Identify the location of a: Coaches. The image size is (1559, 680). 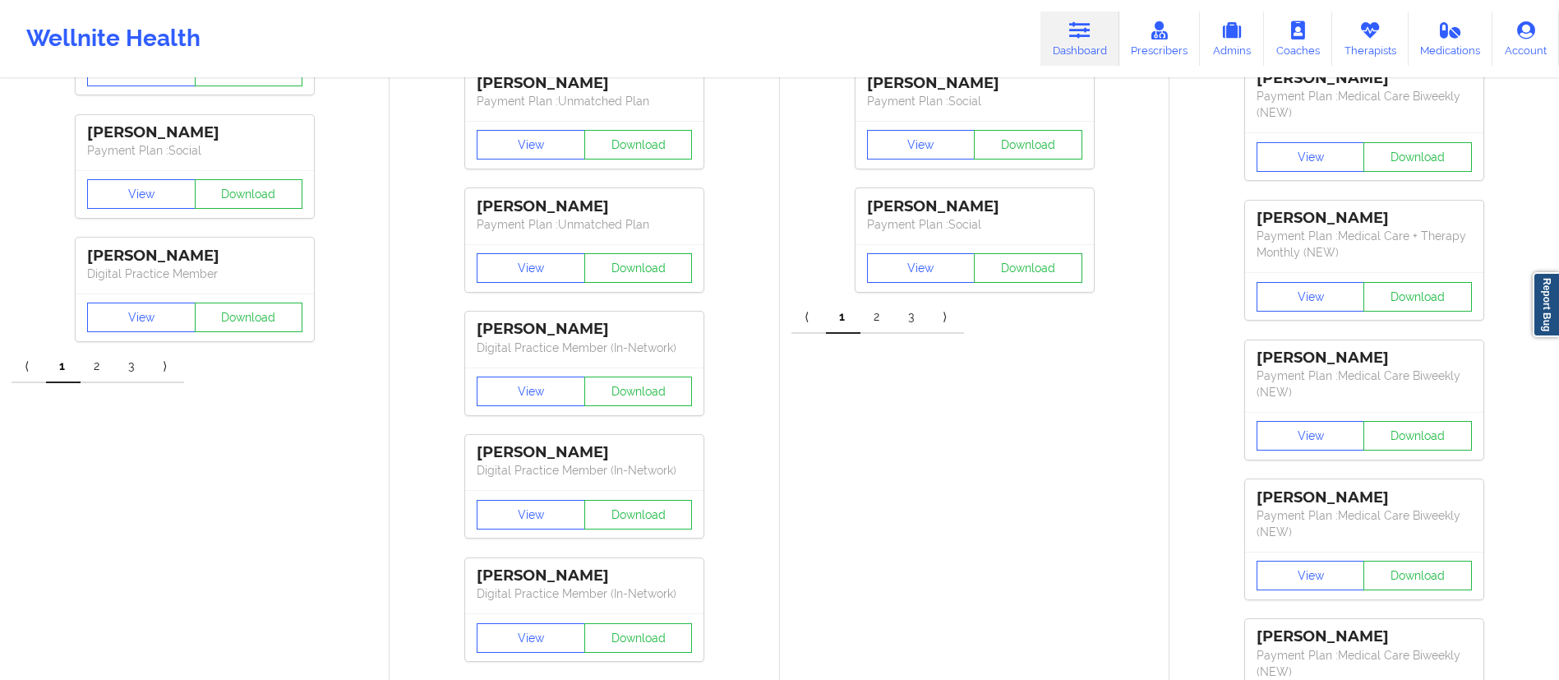
(1298, 39).